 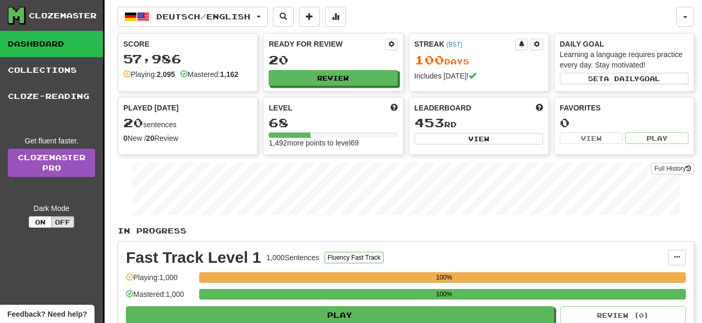 What do you see at coordinates (188, 59) in the screenshot?
I see `div: 57,986` at bounding box center [188, 59].